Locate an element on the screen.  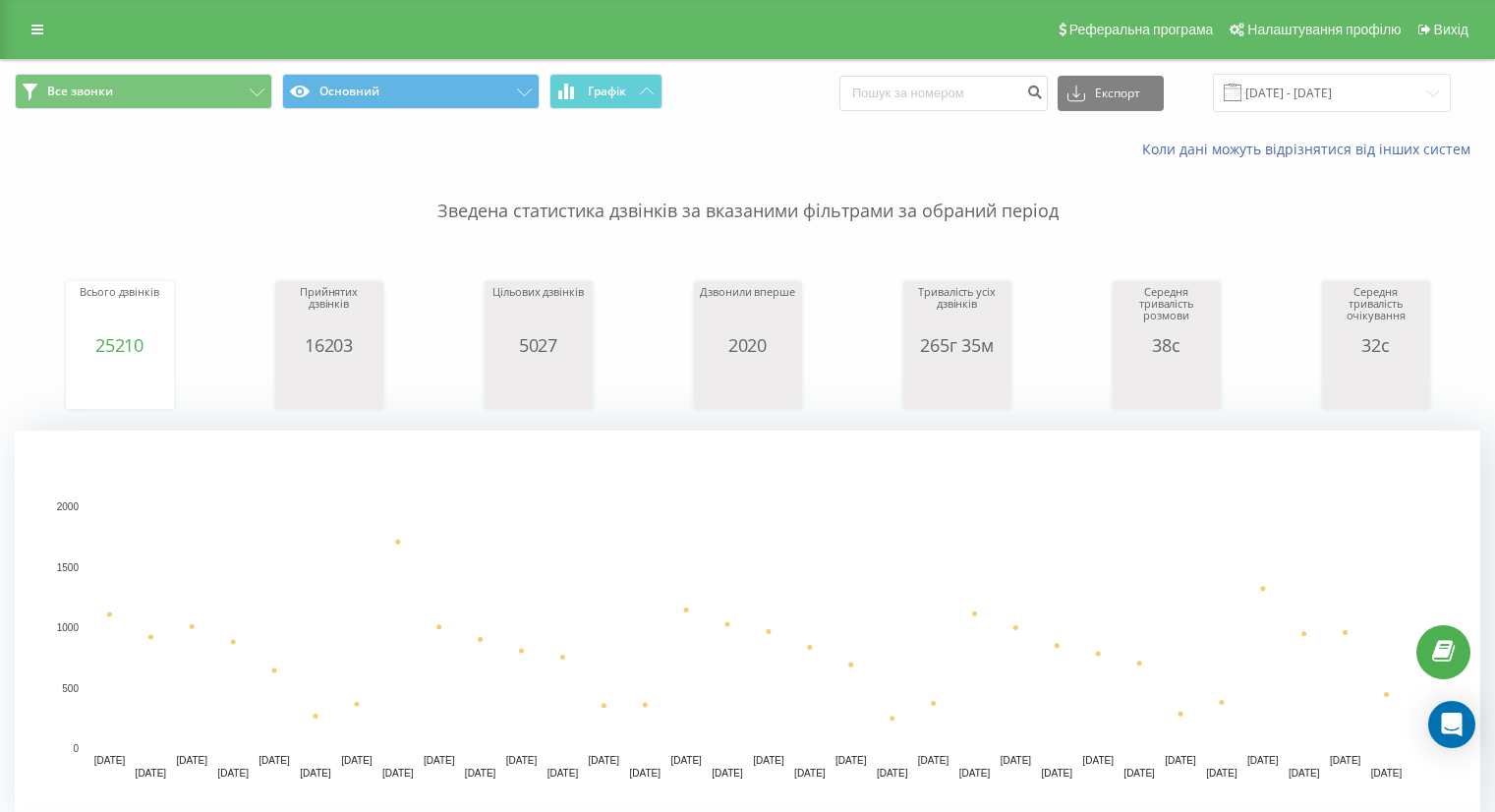
span: Налаштування профілю is located at coordinates (1324, 30).